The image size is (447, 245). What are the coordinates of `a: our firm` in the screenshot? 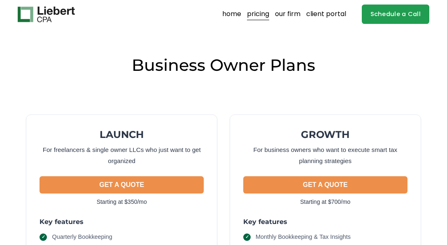 It's located at (288, 14).